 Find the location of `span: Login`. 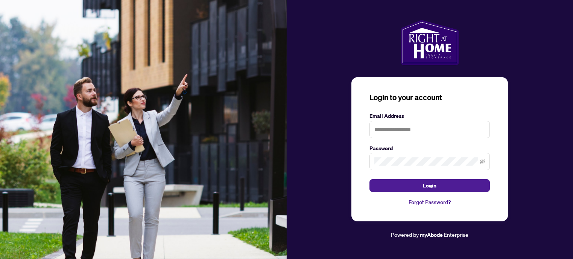

span: Login is located at coordinates (429, 185).